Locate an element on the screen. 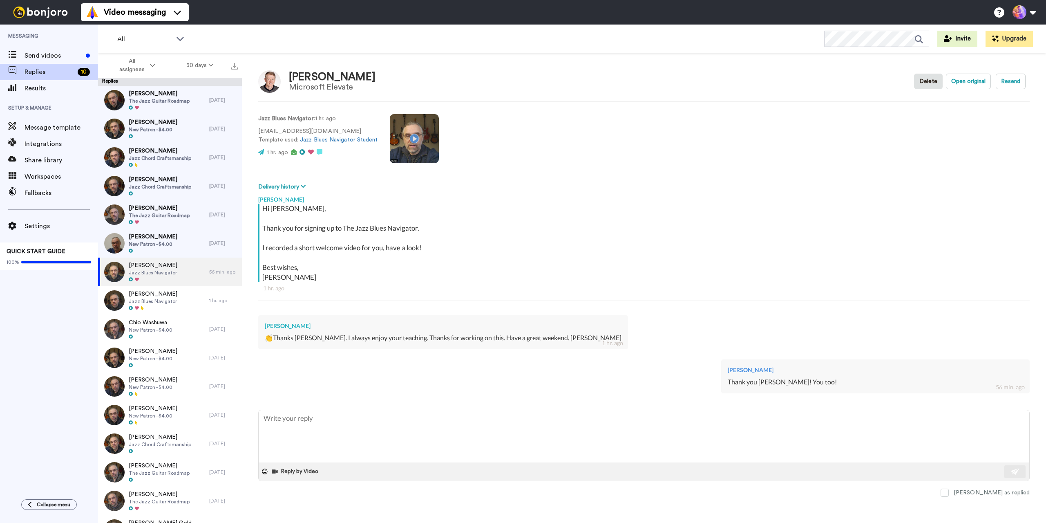  button: Collapse menu is located at coordinates (49, 504).